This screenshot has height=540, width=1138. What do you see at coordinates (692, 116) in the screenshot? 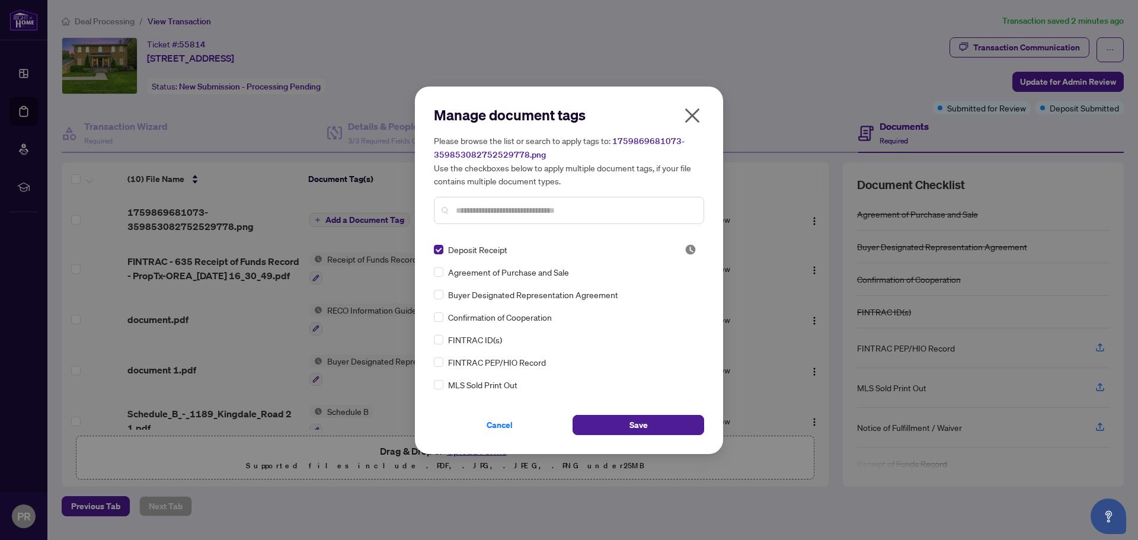
I see `span: close` at bounding box center [692, 116].